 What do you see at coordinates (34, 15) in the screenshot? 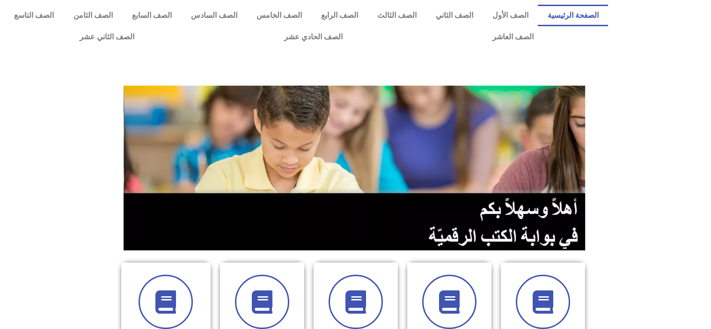
I see `a: الصف التاسع` at bounding box center [34, 15].